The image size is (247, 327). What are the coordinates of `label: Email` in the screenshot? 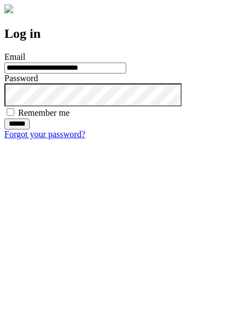 It's located at (15, 56).